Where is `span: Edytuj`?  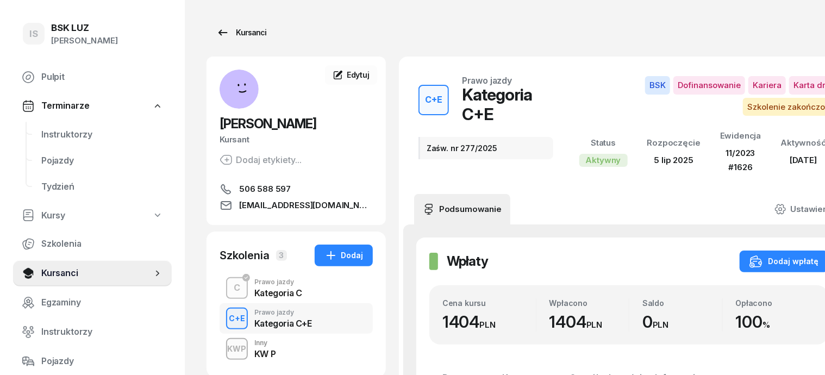 span: Edytuj is located at coordinates (358, 74).